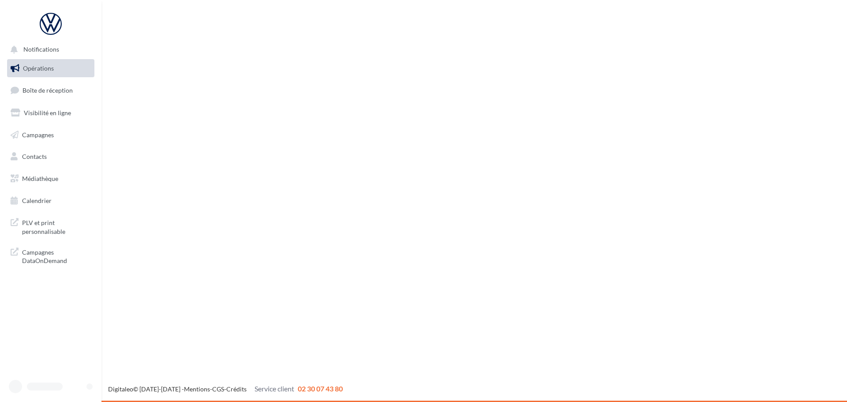 This screenshot has height=402, width=847. What do you see at coordinates (51, 226) in the screenshot?
I see `a: PLV et print personnalisable` at bounding box center [51, 226].